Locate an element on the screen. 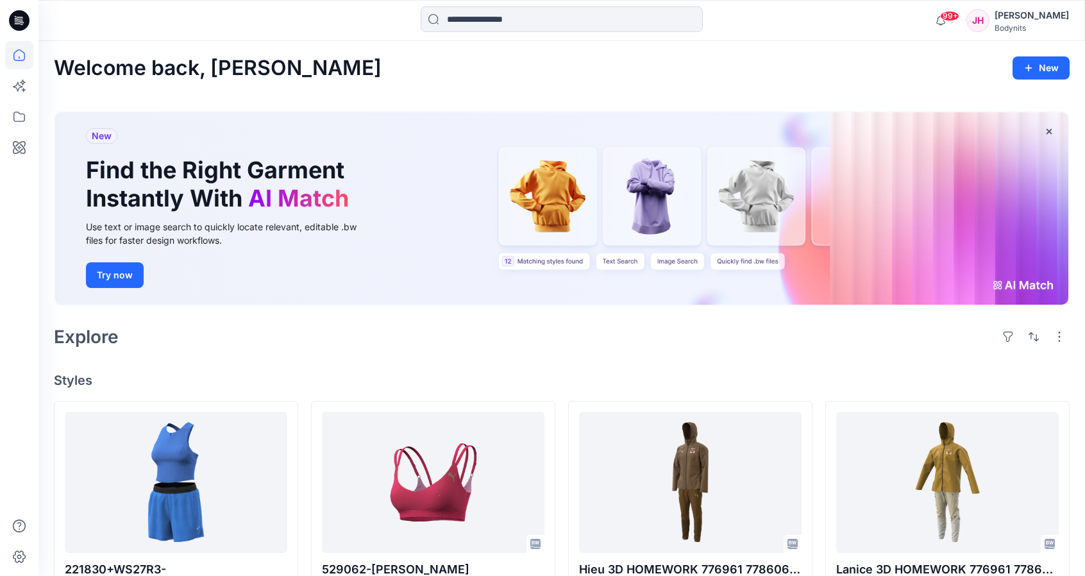  span: New is located at coordinates (101, 136).